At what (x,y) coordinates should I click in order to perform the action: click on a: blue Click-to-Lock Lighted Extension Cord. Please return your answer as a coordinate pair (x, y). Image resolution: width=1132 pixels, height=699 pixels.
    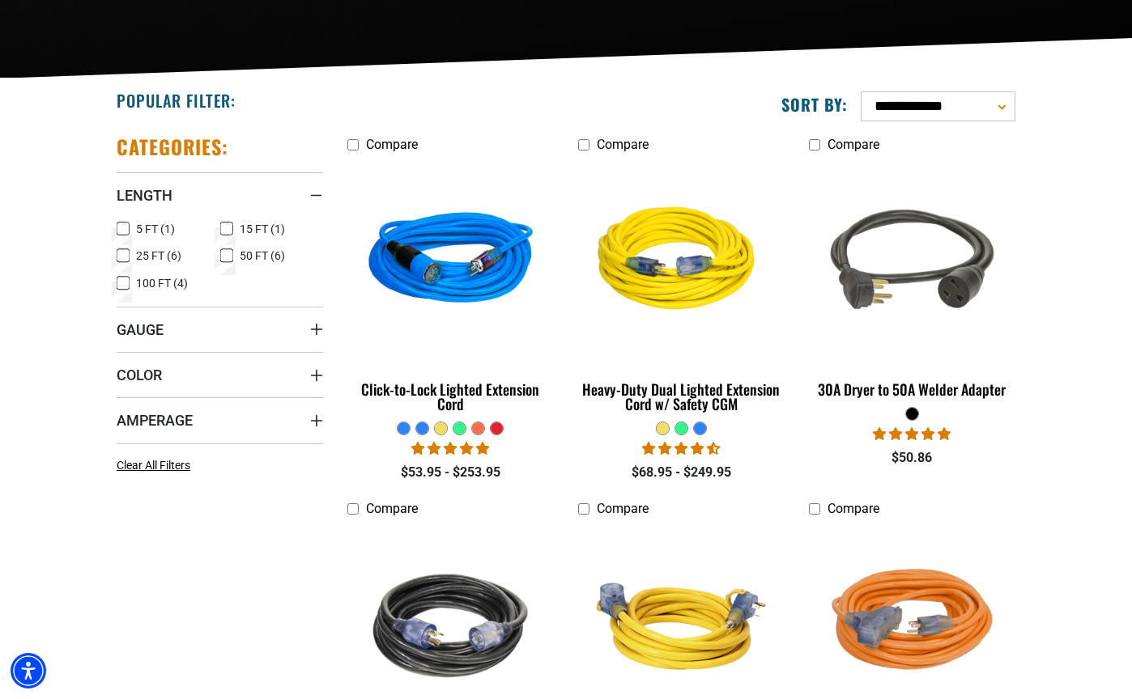
    Looking at the image, I should click on (450, 291).